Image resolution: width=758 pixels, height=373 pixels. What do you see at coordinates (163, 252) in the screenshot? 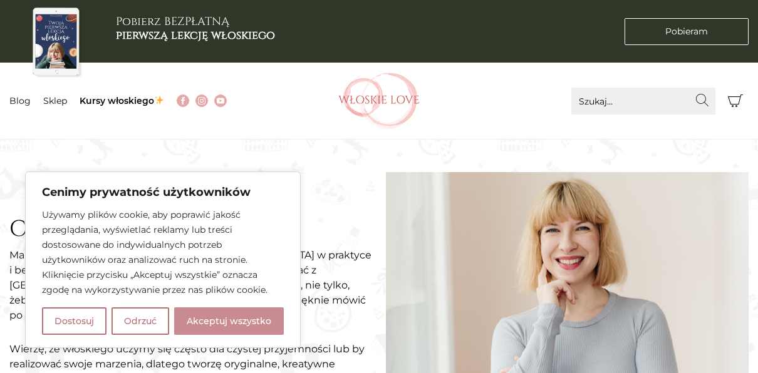
I see `p: Używamy plików cookie, aby poprawić jakość przeglądania, wyświetlać reklamy lub treści dostosowan...` at bounding box center [163, 252].